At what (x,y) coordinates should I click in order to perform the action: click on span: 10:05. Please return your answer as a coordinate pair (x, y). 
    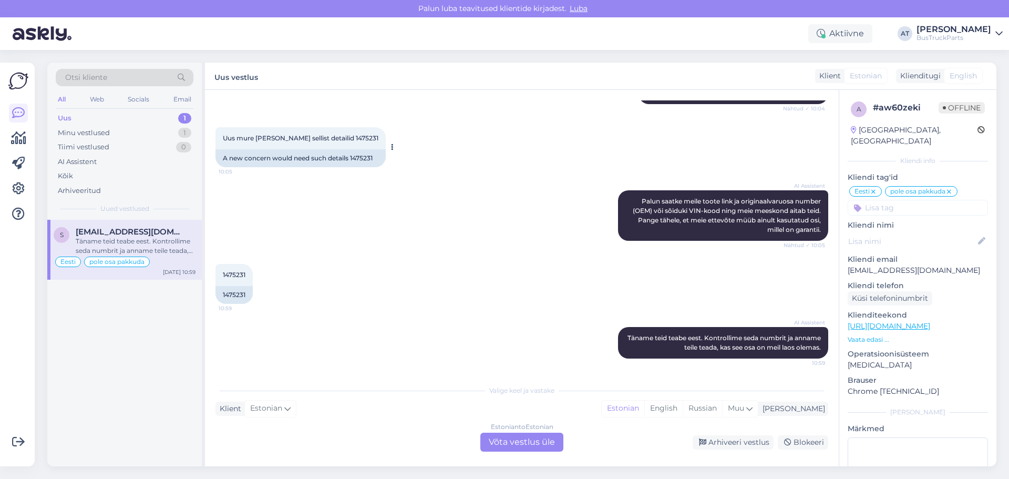
    Looking at the image, I should click on (238, 171).